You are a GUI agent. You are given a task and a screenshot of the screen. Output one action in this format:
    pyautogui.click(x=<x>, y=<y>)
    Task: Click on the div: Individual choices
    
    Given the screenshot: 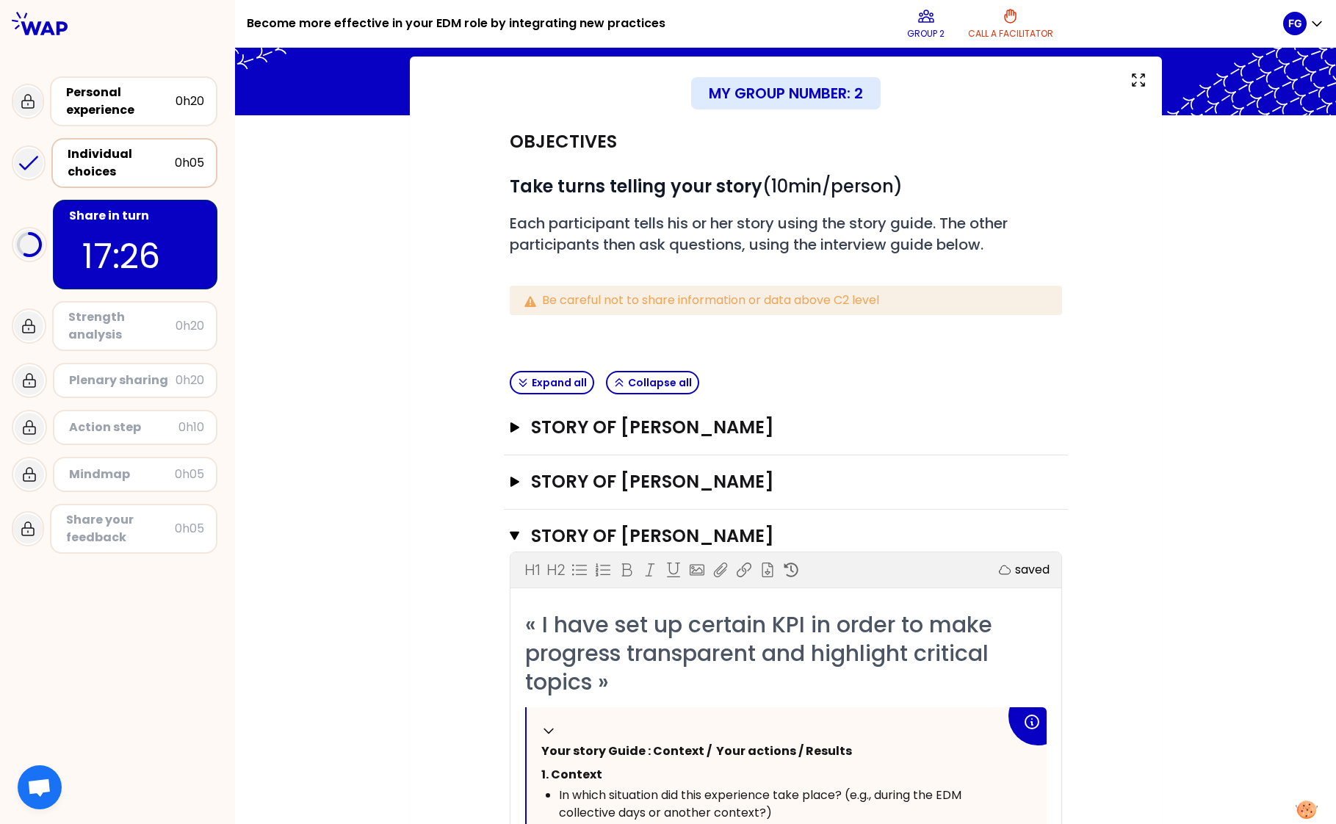 What is the action you would take?
    pyautogui.click(x=121, y=163)
    